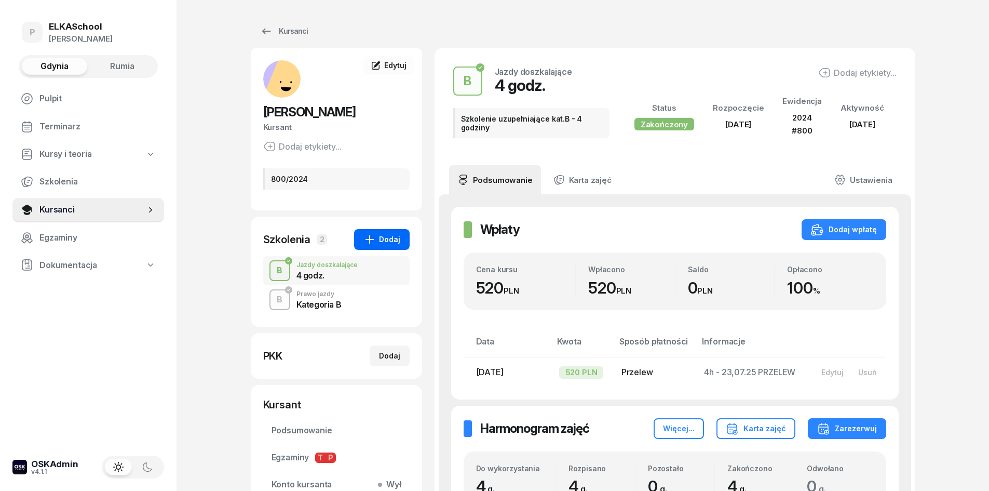  What do you see at coordinates (867, 372) in the screenshot?
I see `button: Usuń` at bounding box center [867, 372].